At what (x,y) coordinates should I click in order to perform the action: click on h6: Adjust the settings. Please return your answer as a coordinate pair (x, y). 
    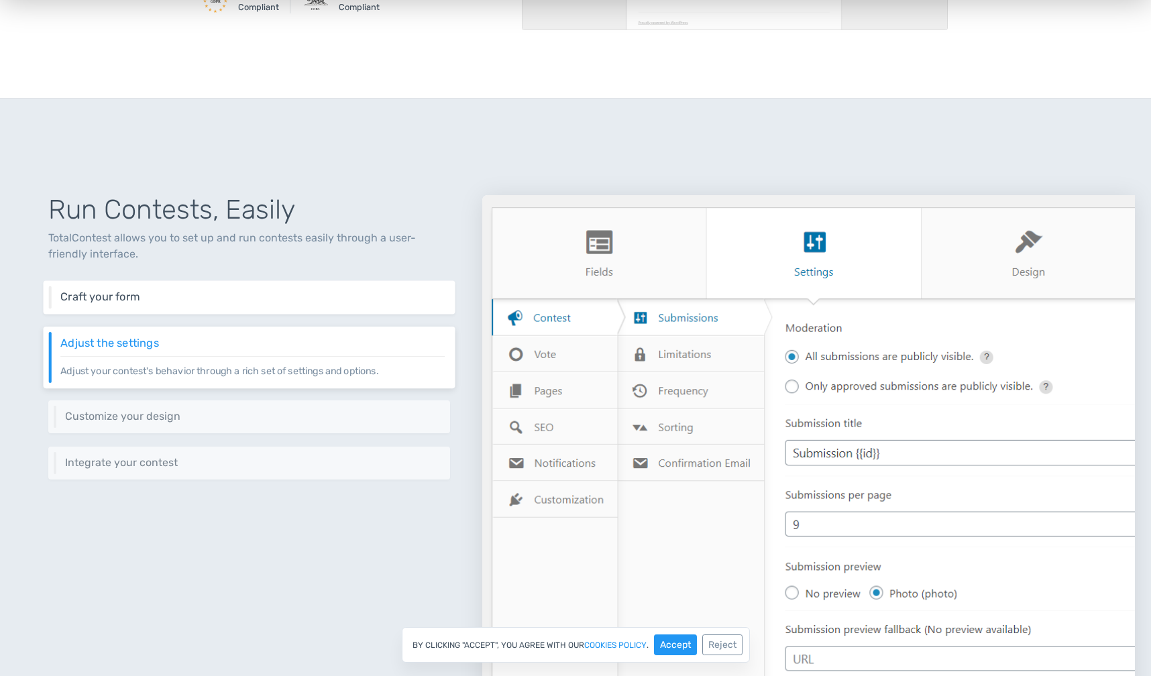
    Looking at the image, I should click on (252, 343).